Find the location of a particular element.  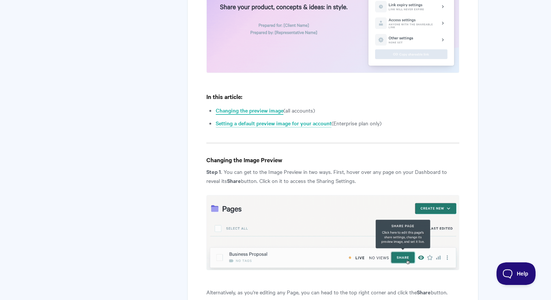

a: Setting a default preview image for your account is located at coordinates (274, 123).